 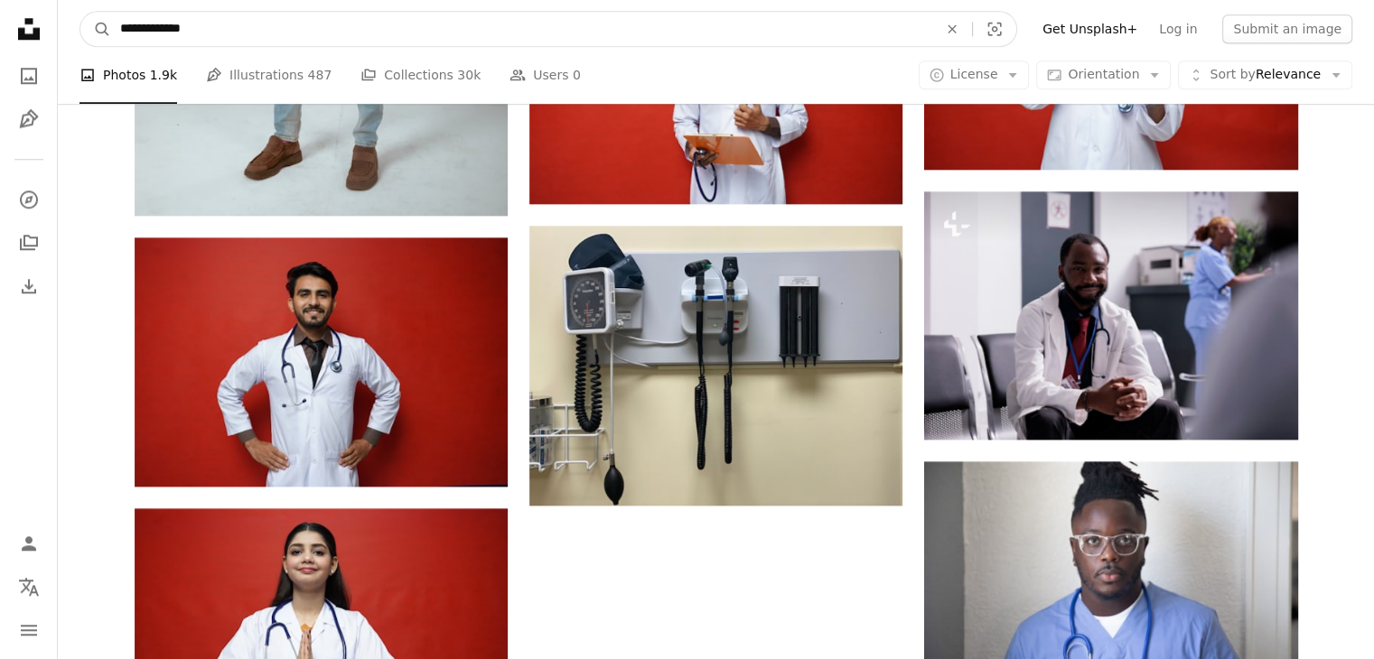 I want to click on a: Users 0, so click(x=545, y=76).